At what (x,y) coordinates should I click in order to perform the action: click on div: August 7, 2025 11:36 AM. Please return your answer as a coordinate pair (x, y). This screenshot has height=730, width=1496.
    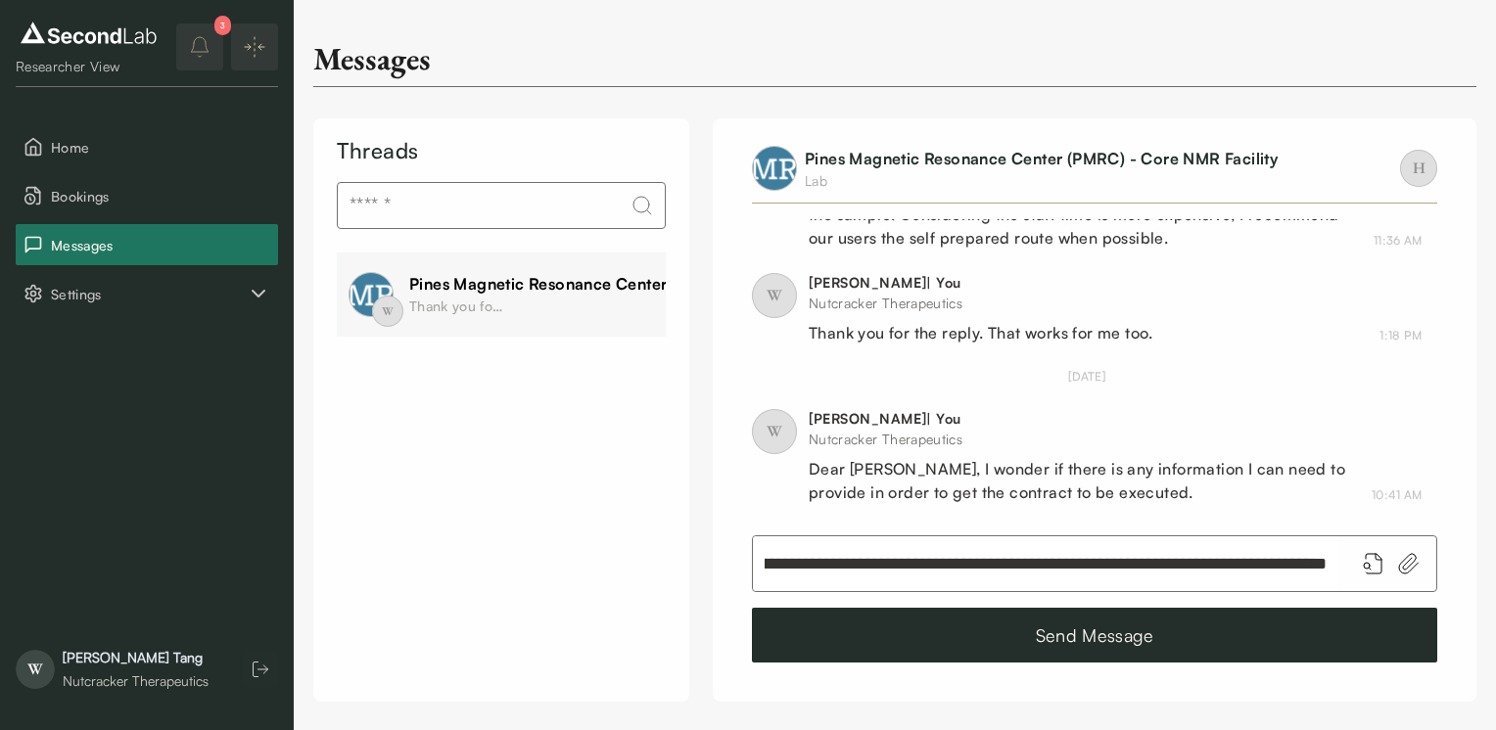
    Looking at the image, I should click on (1397, 241).